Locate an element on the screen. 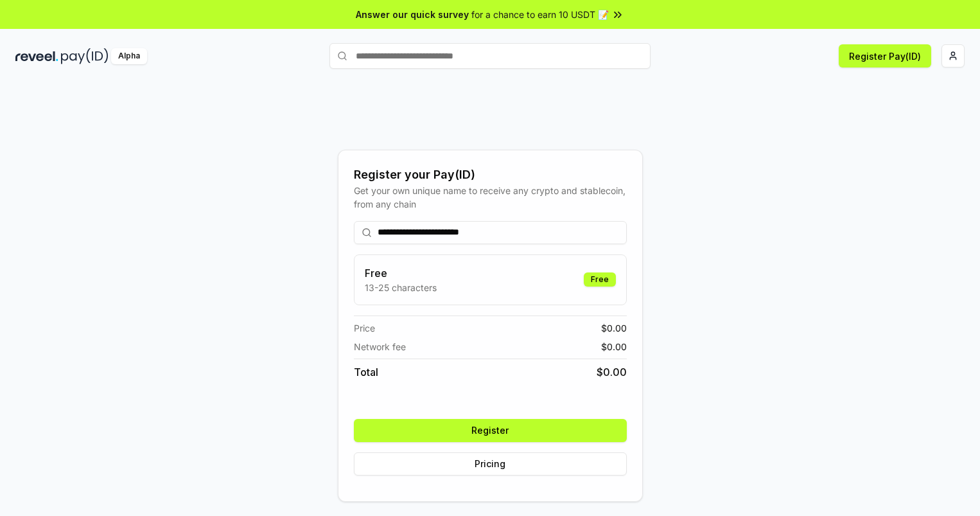 The width and height of the screenshot is (980, 516). div: Free is located at coordinates (600, 279).